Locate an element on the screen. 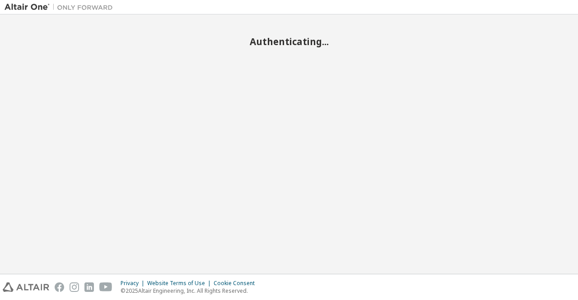 The image size is (578, 300). img: instagram.svg is located at coordinates (74, 287).